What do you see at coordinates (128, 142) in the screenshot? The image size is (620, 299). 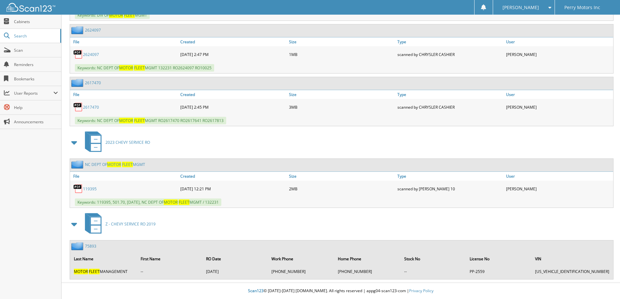 I see `span: 2023 CHEVY SERVICE RO` at bounding box center [128, 142].